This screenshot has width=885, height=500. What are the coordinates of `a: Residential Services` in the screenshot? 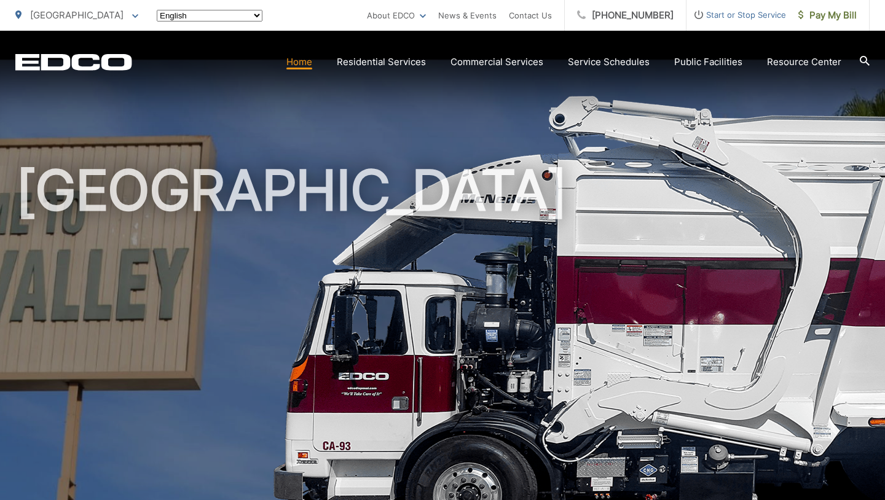 It's located at (381, 62).